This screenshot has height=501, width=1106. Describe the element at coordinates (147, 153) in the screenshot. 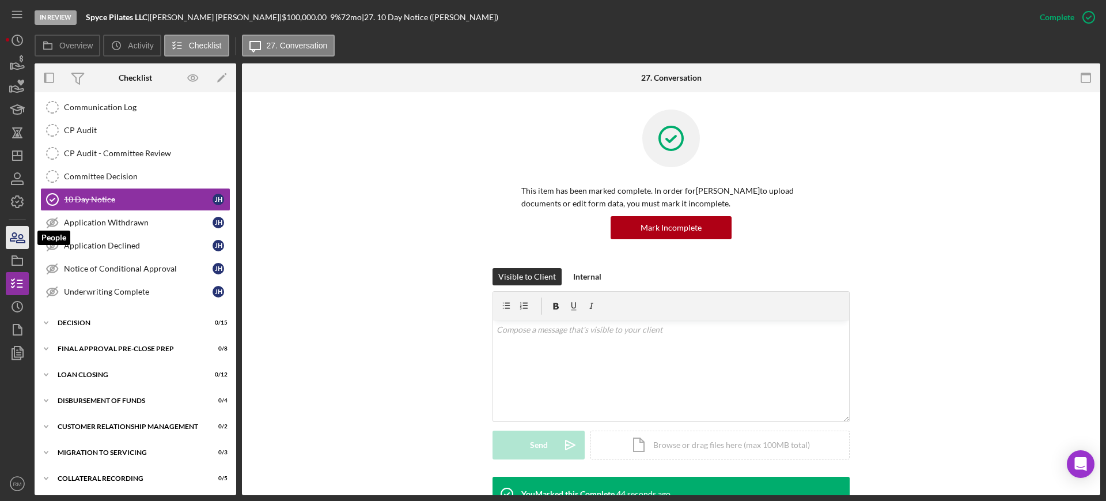

I see `div: CP Audit - Committee Review` at that location.